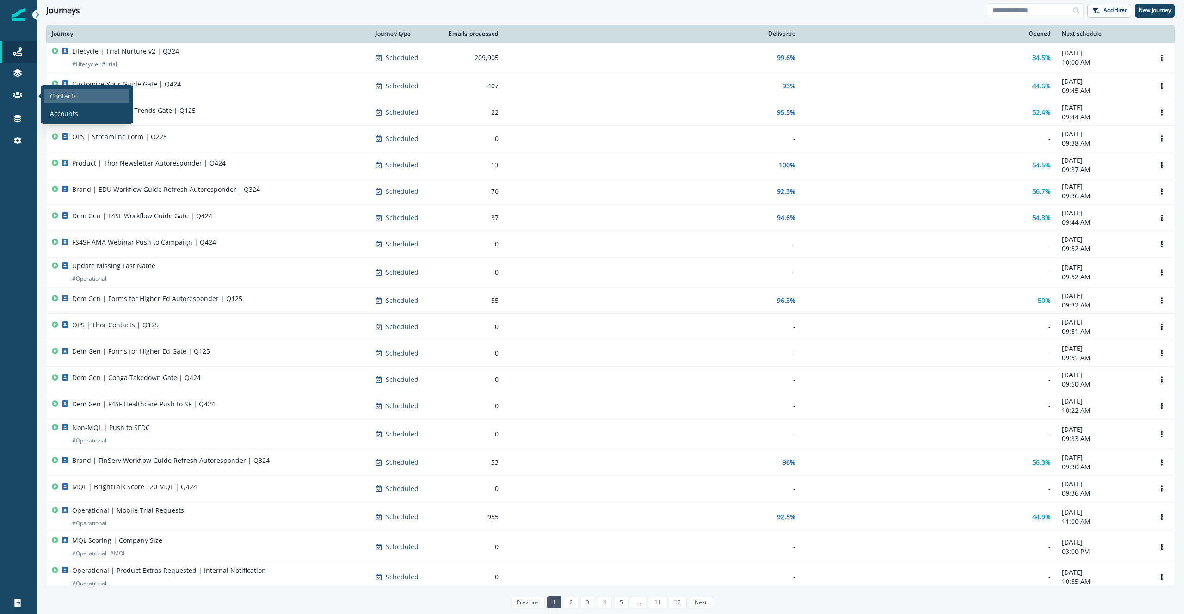 This screenshot has height=614, width=1184. What do you see at coordinates (554, 603) in the screenshot?
I see `a: Page 1 is your current page` at bounding box center [554, 603].